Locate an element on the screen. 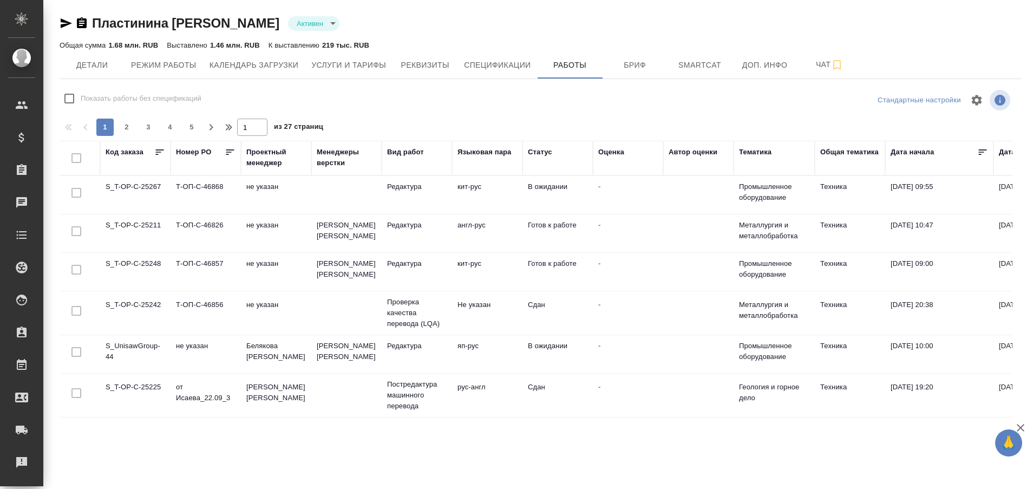 The width and height of the screenshot is (1033, 489). div: Оценка is located at coordinates (611, 152).